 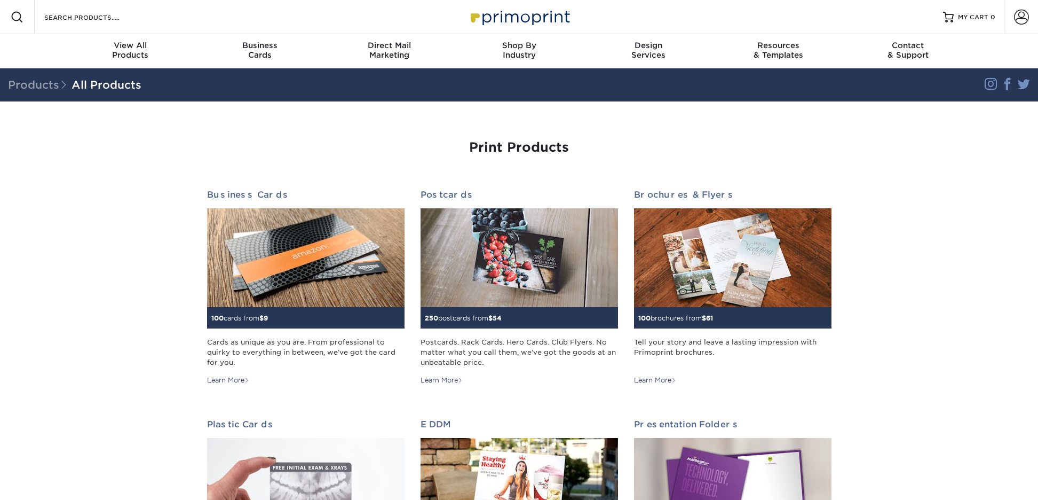 I want to click on span: Business, so click(x=259, y=45).